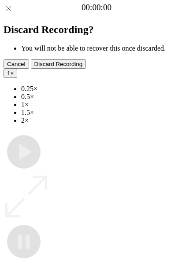 This screenshot has height=265, width=193. What do you see at coordinates (105, 113) in the screenshot?
I see `li: 1.5×` at bounding box center [105, 113].